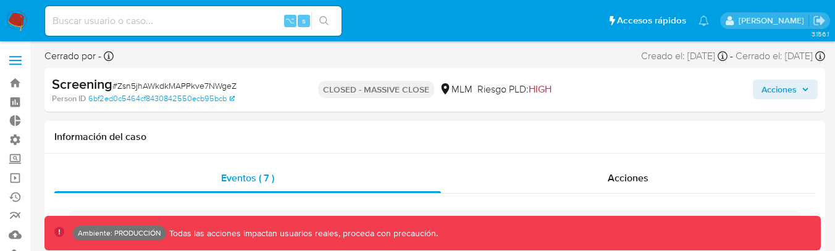  Describe the element at coordinates (304, 20) in the screenshot. I see `span: s` at that location.